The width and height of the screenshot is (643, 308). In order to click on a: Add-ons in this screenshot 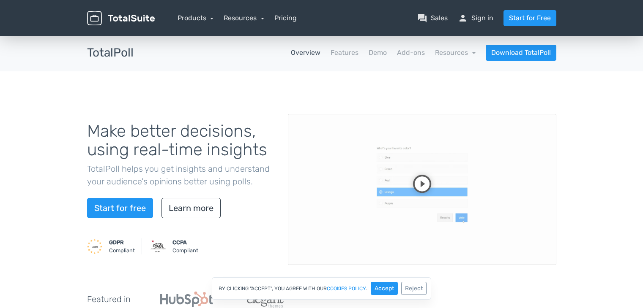, I will do `click(411, 53)`.